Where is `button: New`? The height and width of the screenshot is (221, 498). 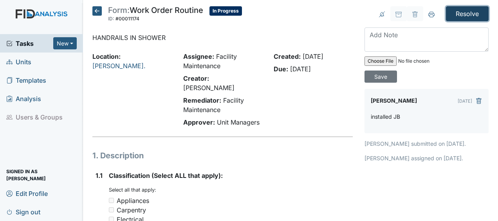 button: New is located at coordinates (65, 43).